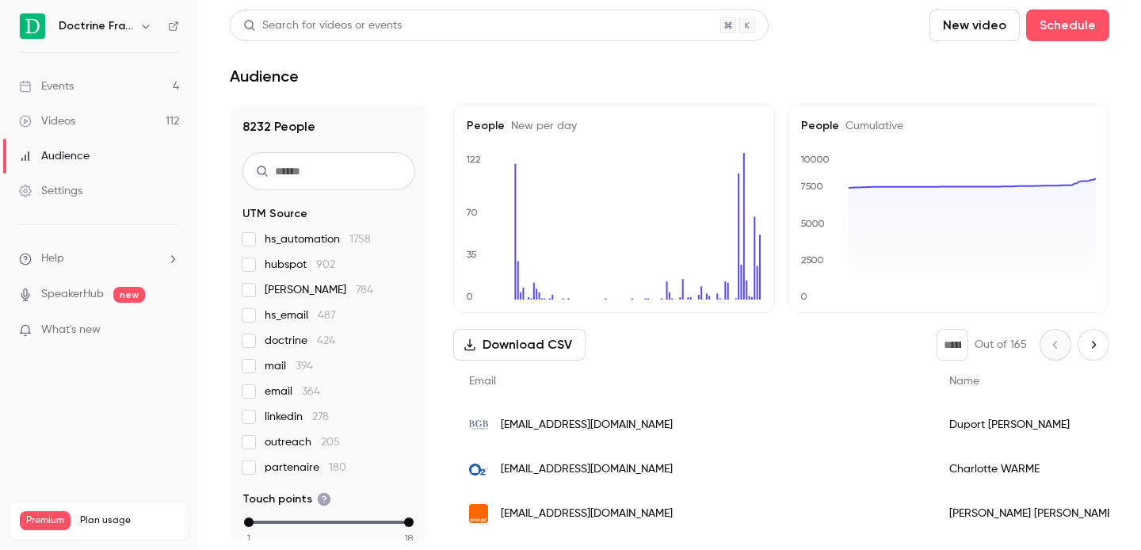 Image resolution: width=1141 pixels, height=550 pixels. What do you see at coordinates (326, 341) in the screenshot?
I see `span: 424` at bounding box center [326, 341].